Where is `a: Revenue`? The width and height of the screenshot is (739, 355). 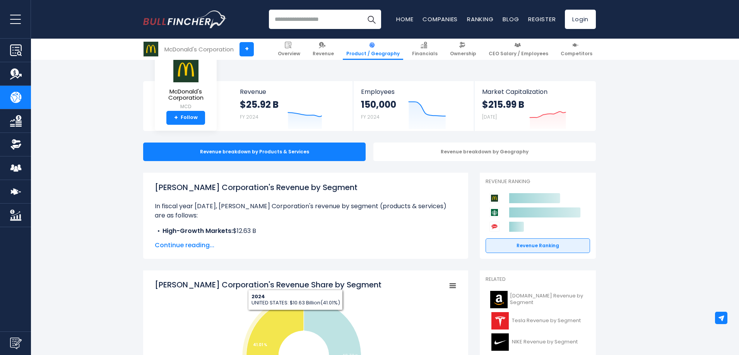 a: Revenue is located at coordinates (323, 49).